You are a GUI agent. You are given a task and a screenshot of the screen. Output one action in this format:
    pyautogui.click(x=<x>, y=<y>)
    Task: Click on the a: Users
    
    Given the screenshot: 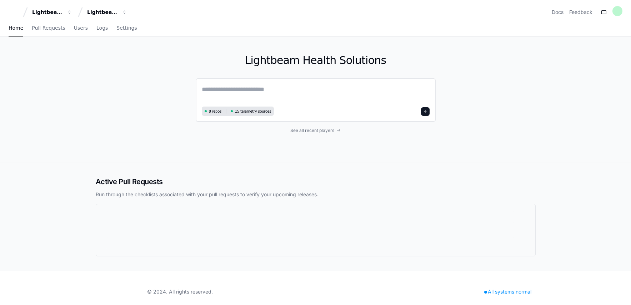 What is the action you would take?
    pyautogui.click(x=81, y=28)
    